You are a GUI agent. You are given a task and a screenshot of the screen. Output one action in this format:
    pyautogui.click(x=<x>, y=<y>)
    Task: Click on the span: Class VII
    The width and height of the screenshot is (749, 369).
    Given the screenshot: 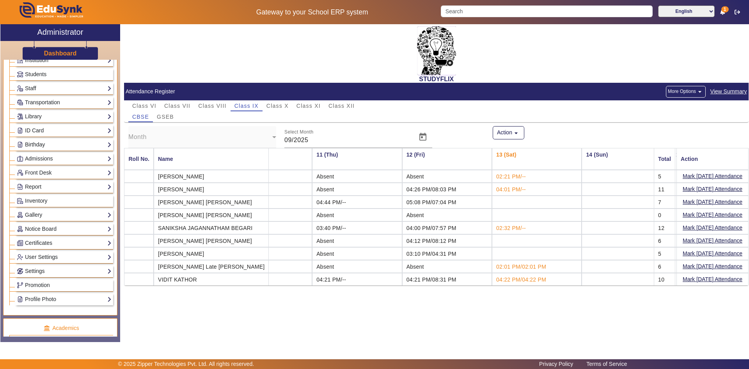 What is the action you would take?
    pyautogui.click(x=177, y=106)
    